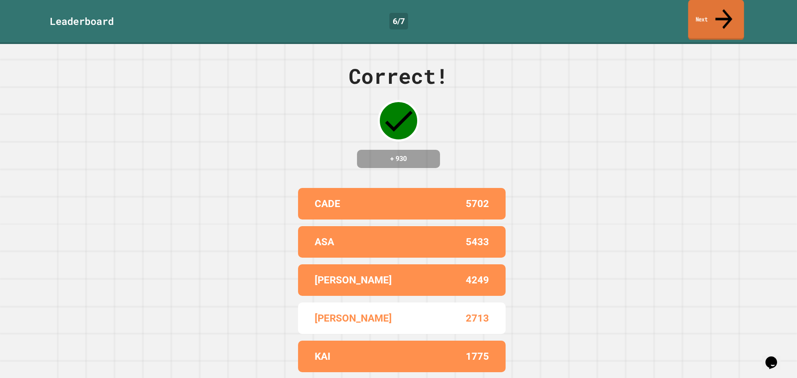 The width and height of the screenshot is (797, 378). I want to click on p: 5433, so click(477, 242).